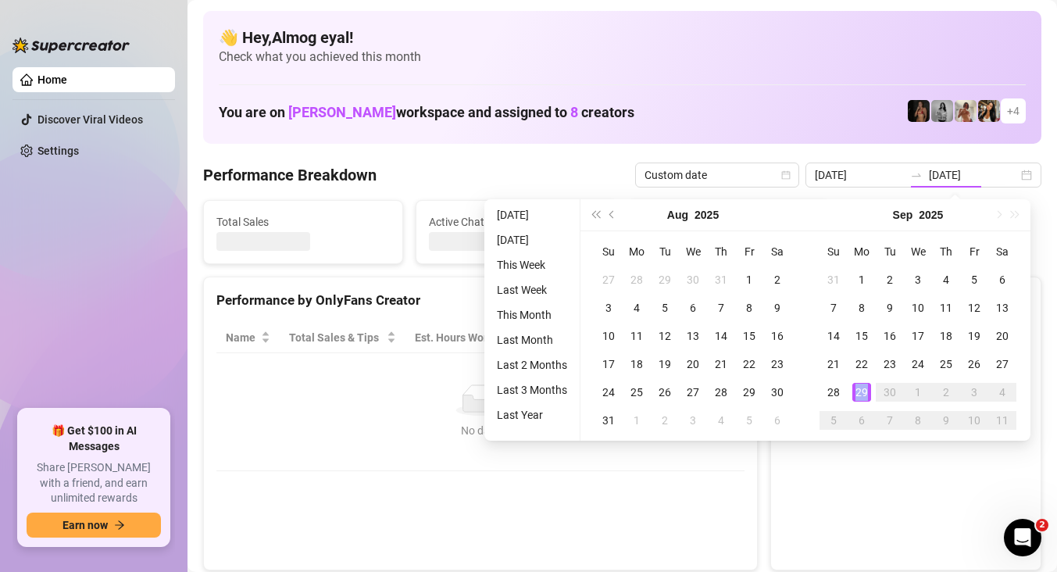 The image size is (1057, 572). What do you see at coordinates (516, 222) in the screenshot?
I see `span: Active Chats` at bounding box center [516, 222].